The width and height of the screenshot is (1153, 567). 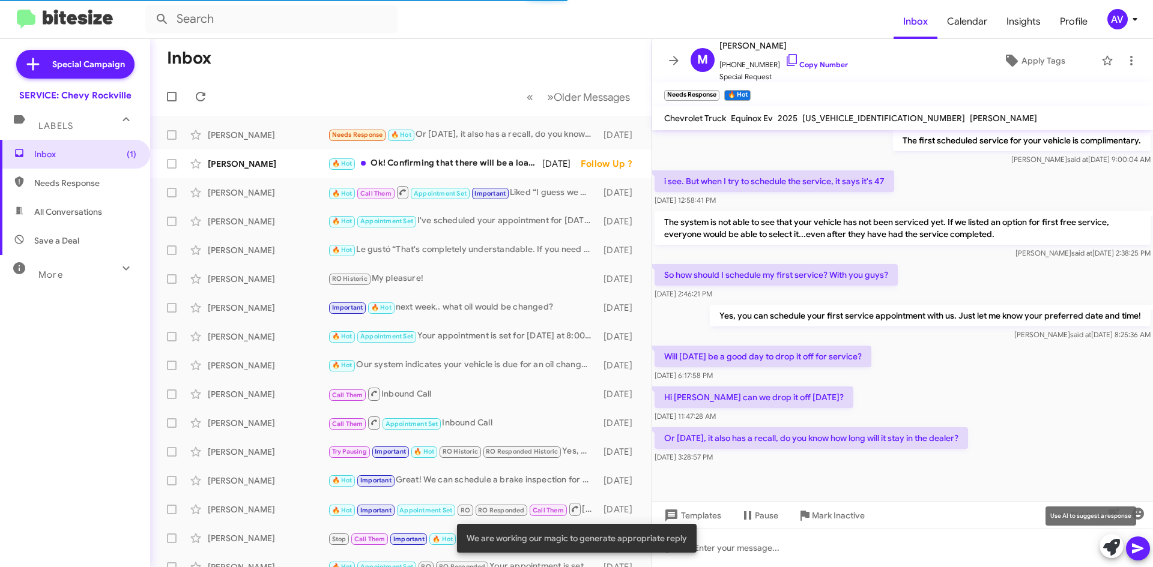 I want to click on a: Calendar, so click(x=966, y=22).